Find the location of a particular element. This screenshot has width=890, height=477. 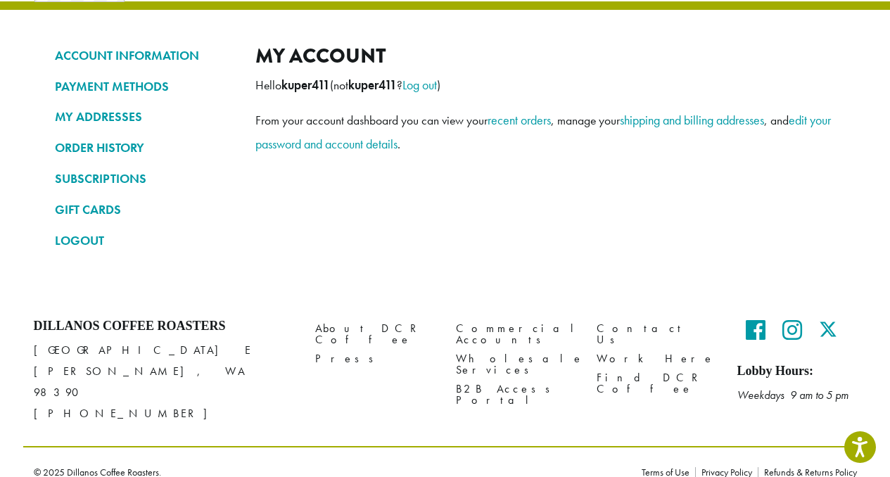

a: Terms of Use is located at coordinates (669, 472).